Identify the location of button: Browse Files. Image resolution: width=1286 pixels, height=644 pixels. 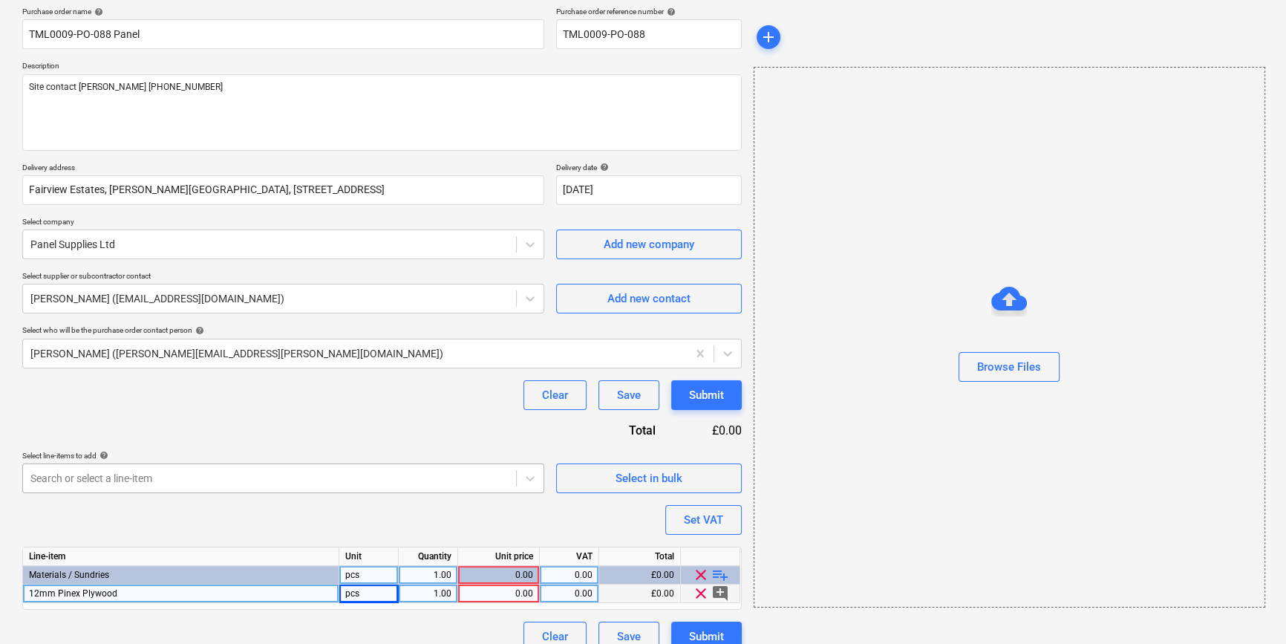
(1009, 367).